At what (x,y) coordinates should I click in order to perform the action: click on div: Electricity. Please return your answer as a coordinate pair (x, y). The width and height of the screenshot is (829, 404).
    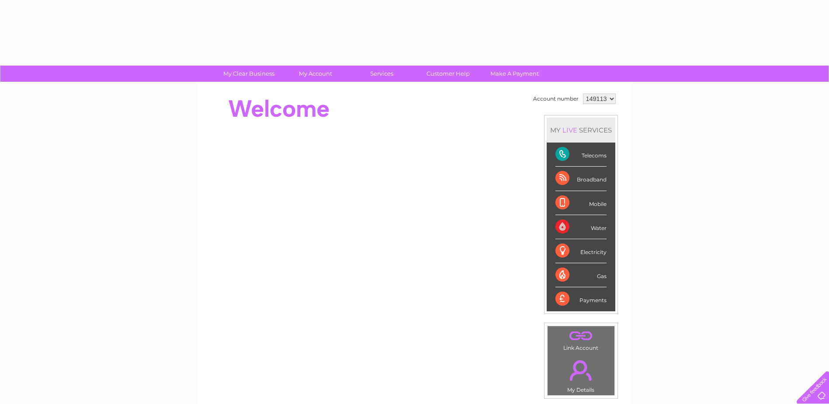
    Looking at the image, I should click on (581, 251).